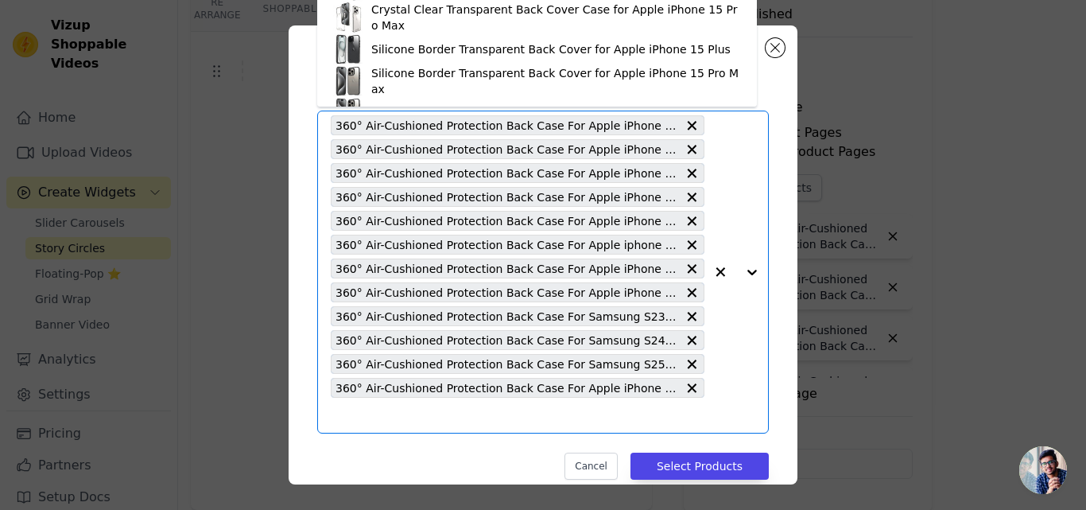 The height and width of the screenshot is (510, 1086). I want to click on button: Select Products, so click(700, 466).